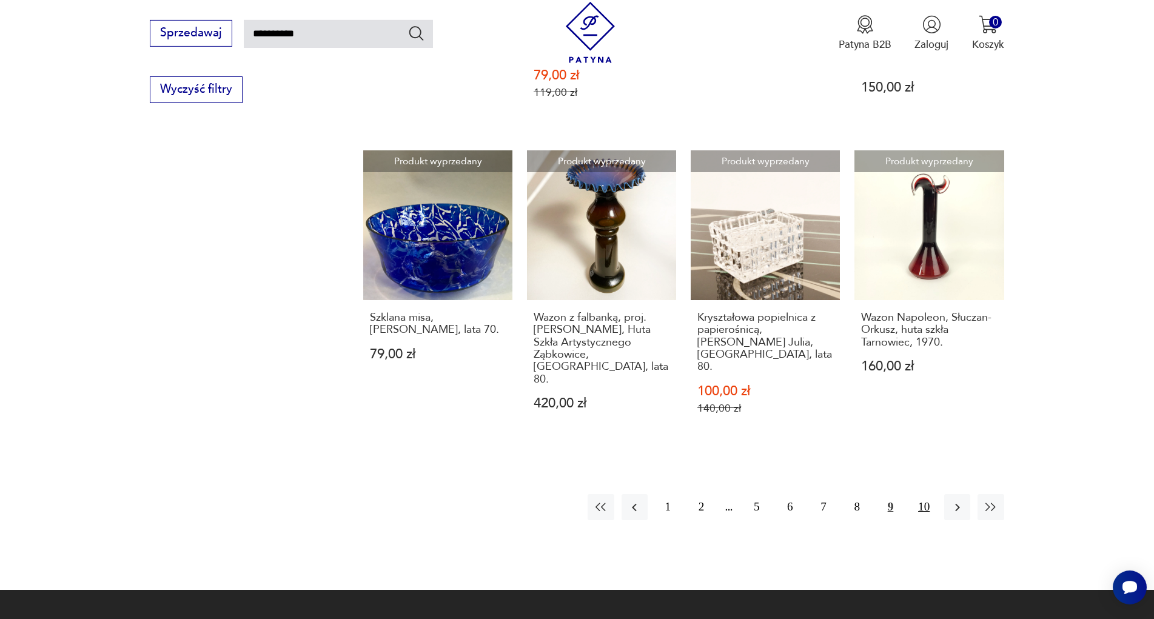 Image resolution: width=1154 pixels, height=619 pixels. I want to click on p: 100,00 zł, so click(765, 391).